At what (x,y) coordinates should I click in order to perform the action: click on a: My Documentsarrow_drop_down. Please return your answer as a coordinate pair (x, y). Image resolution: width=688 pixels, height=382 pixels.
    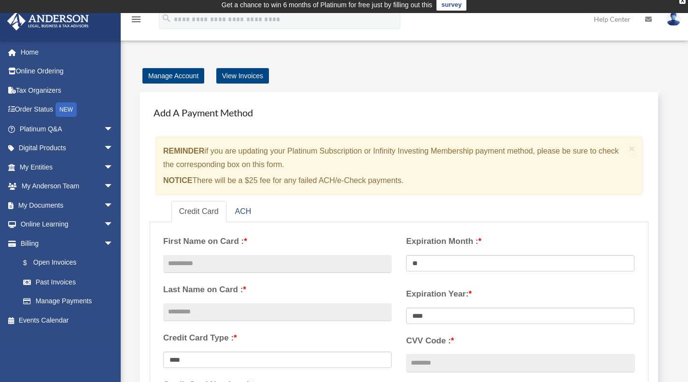
    Looking at the image, I should click on (67, 205).